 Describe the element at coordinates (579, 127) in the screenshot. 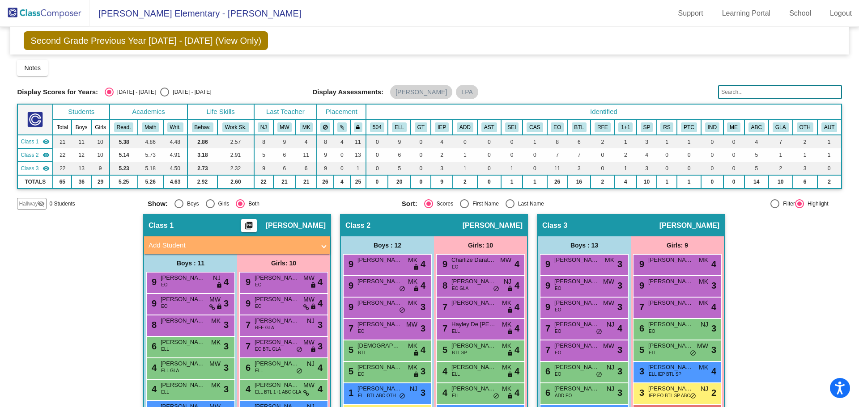

I see `button: BTL` at that location.